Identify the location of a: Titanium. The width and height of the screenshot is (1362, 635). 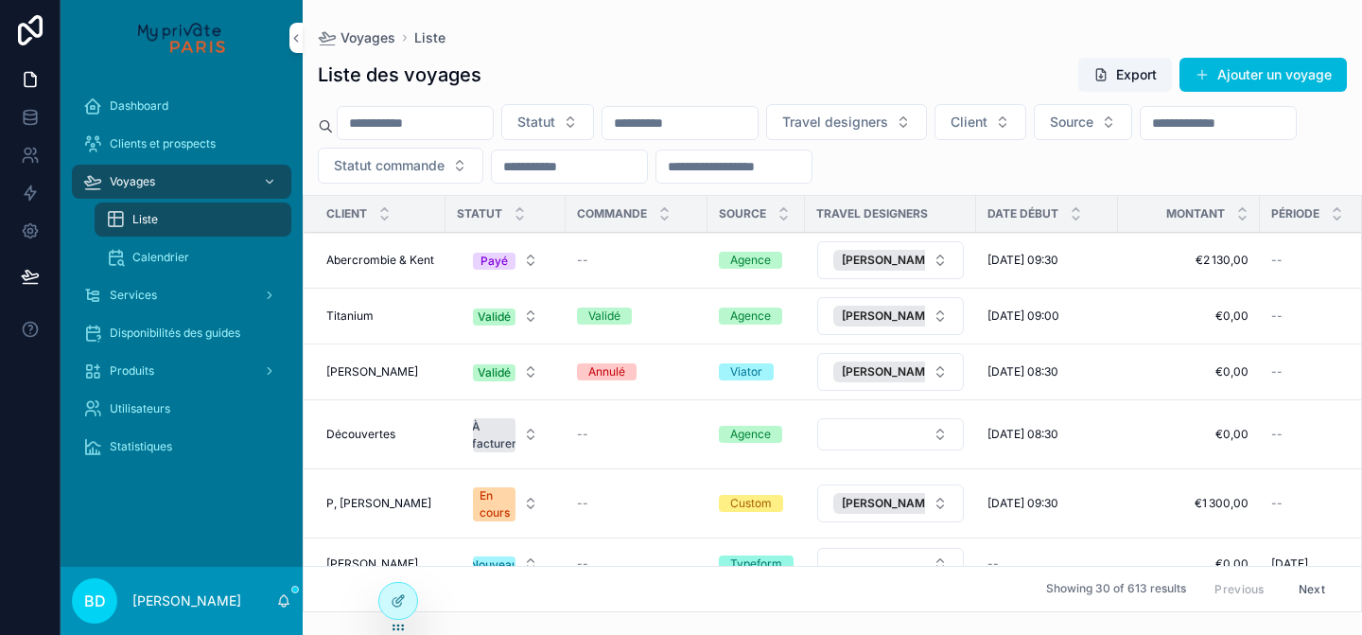
(380, 316).